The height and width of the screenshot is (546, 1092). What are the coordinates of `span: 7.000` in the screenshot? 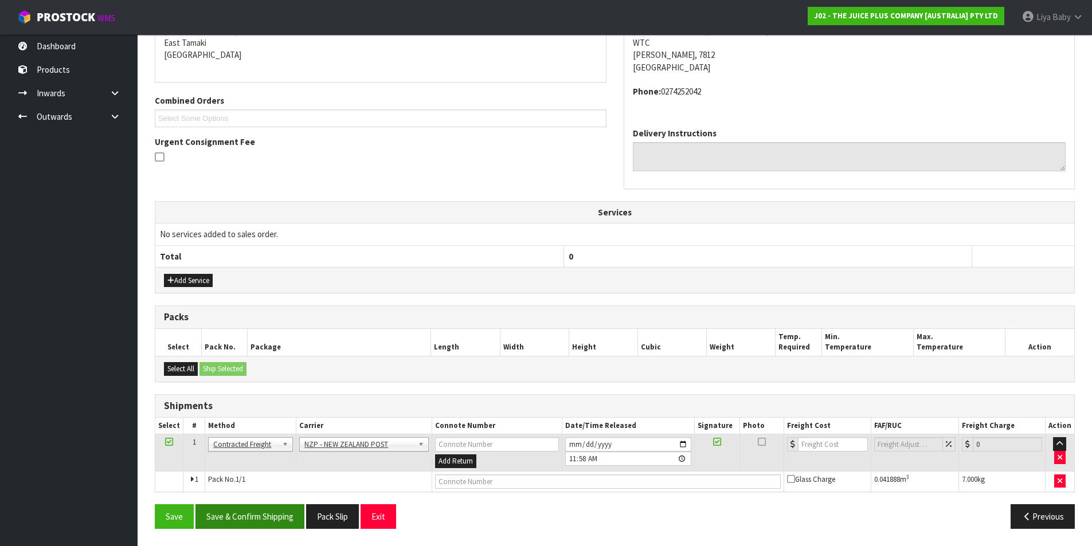 It's located at (969, 479).